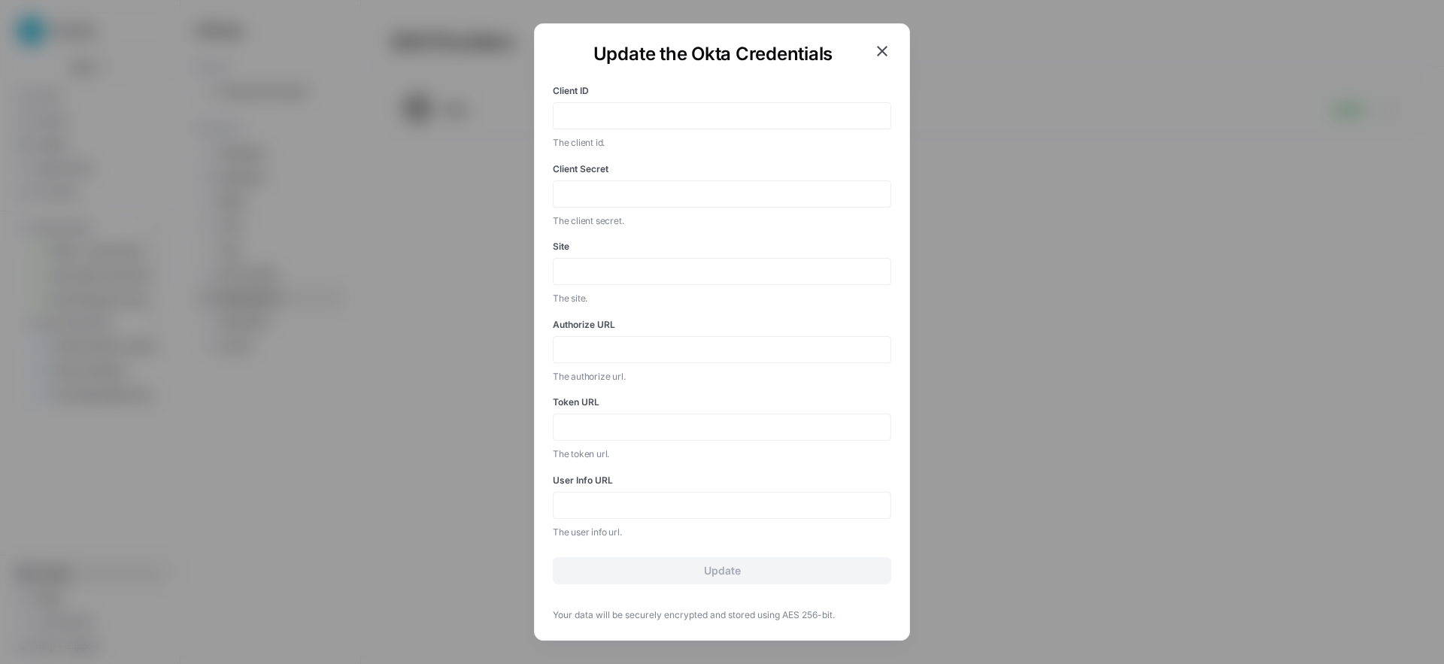  What do you see at coordinates (722, 221) in the screenshot?
I see `p: The client secret.` at bounding box center [722, 221].